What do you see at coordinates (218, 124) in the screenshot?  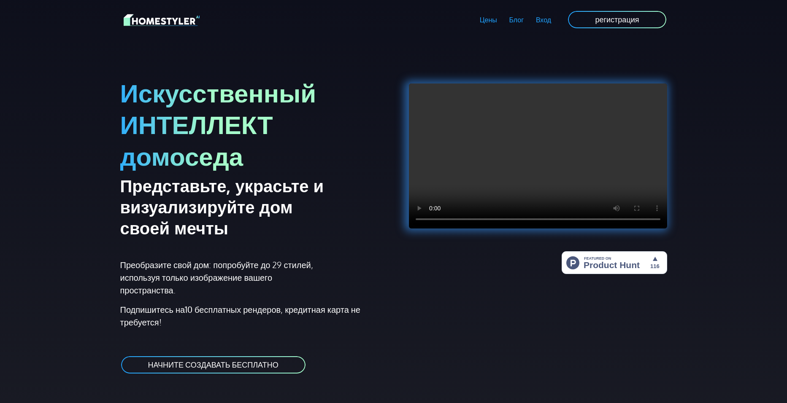 I see `ya-tr-span: Искусственный ИНТЕЛЛЕКТ домоседа` at bounding box center [218, 124].